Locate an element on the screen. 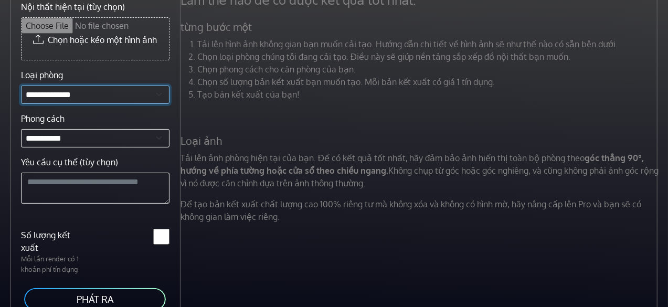  font: Chọn loại phòng chúng tôi đang cải tạo. Điều này sẽ giúp nền tảng sắp xếp đồ nội thất bạn muốn. is located at coordinates (384, 57).